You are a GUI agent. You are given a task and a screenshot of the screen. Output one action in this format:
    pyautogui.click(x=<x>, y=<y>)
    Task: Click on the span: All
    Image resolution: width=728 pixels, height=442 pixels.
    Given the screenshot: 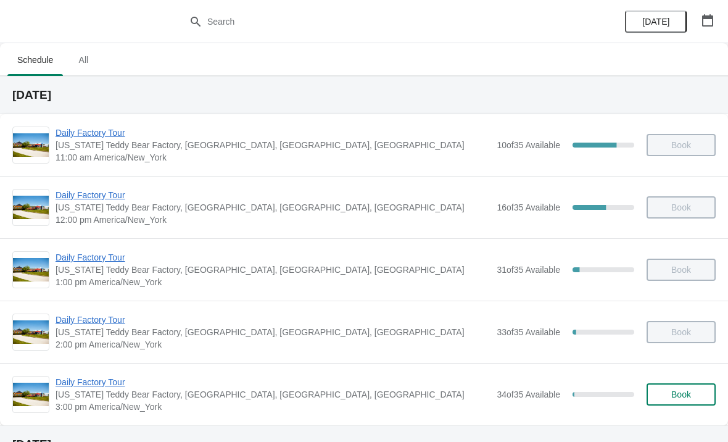 What is the action you would take?
    pyautogui.click(x=83, y=60)
    